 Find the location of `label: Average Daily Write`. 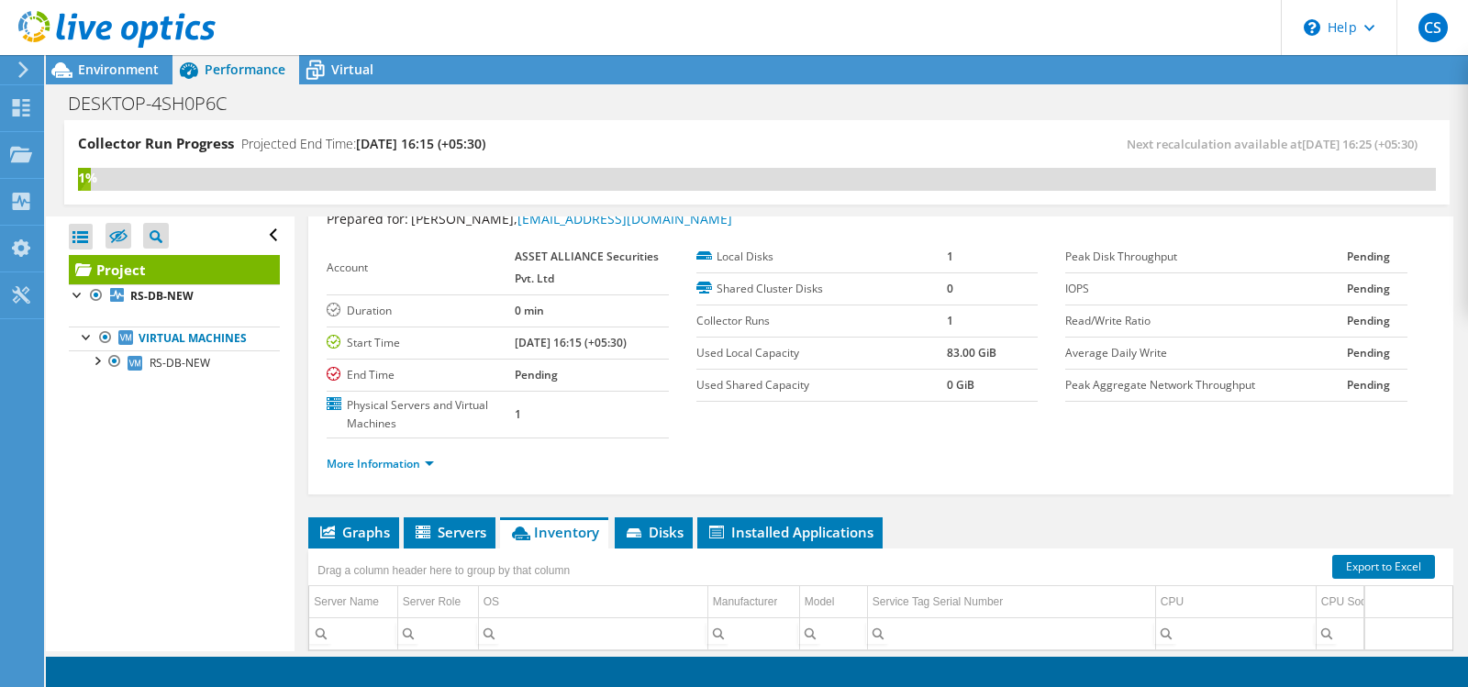

label: Average Daily Write is located at coordinates (1206, 353).